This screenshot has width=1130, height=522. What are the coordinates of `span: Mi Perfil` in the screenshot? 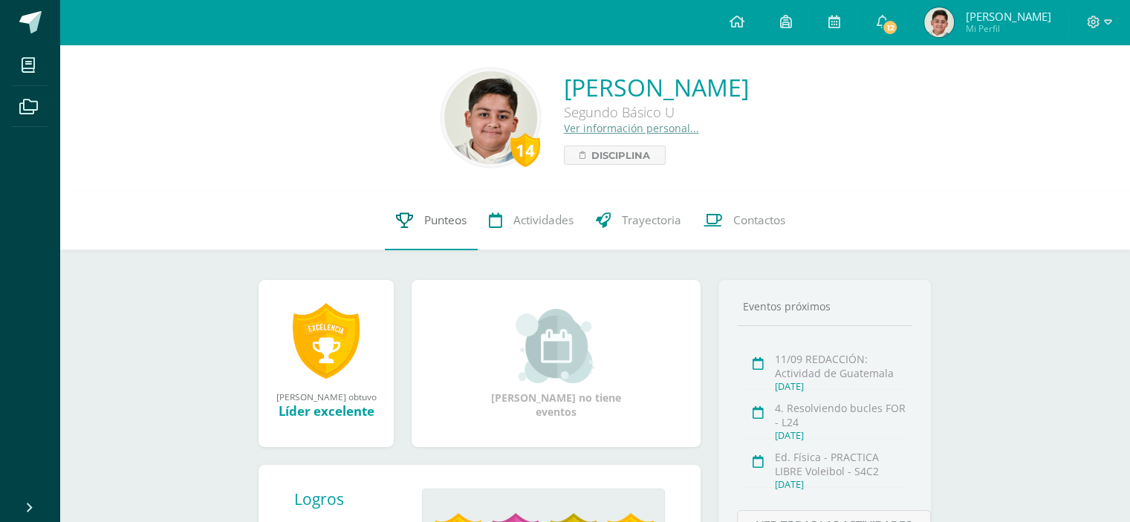 It's located at (1008, 28).